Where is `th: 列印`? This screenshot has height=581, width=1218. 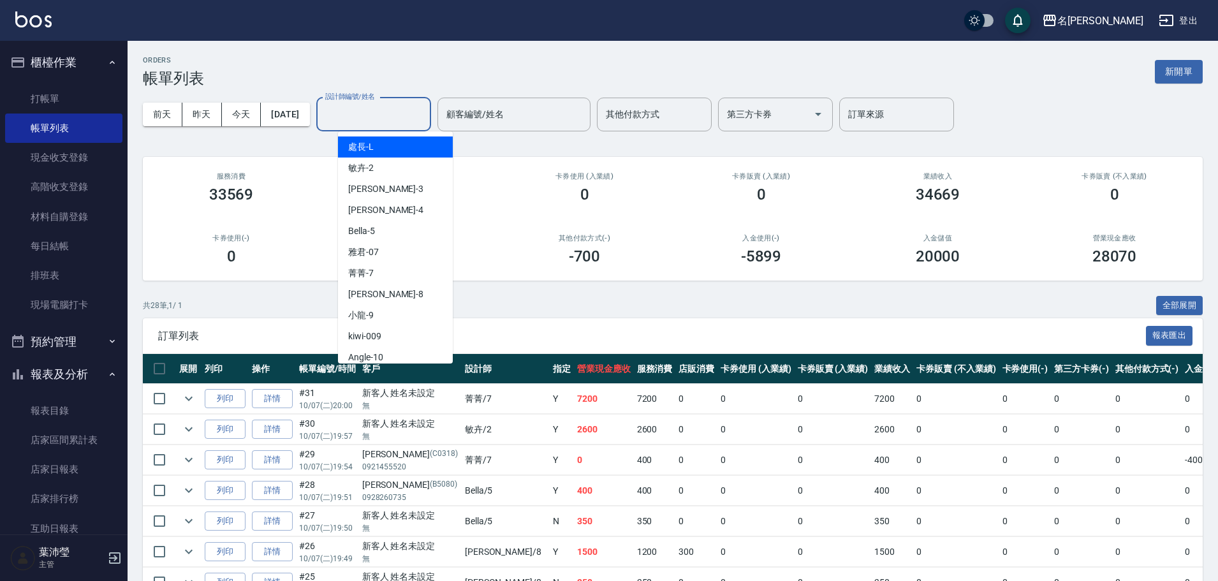 th: 列印 is located at coordinates (225, 369).